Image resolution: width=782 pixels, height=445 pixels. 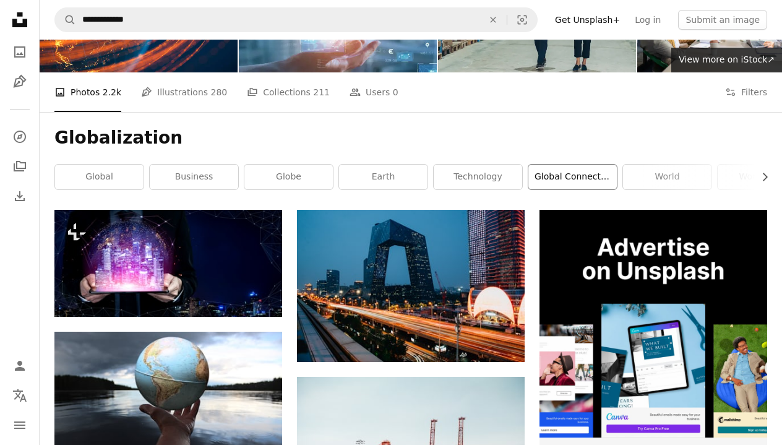 I want to click on a: Explore, so click(x=20, y=137).